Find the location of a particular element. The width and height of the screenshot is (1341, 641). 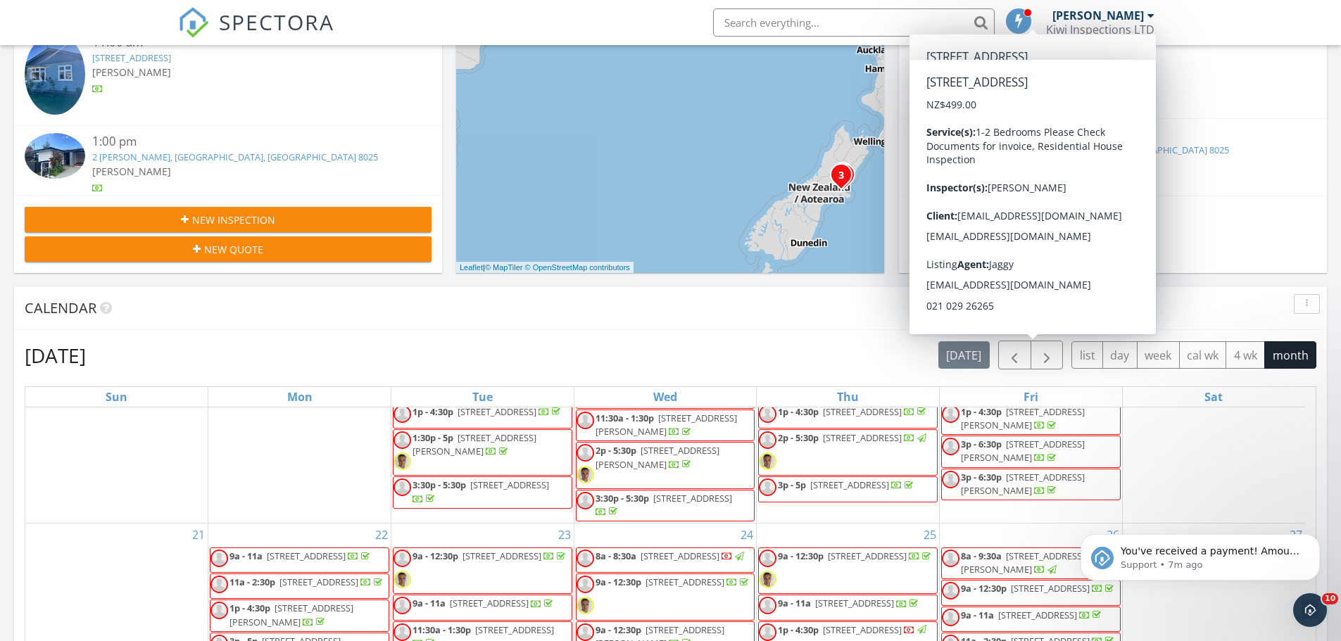

a: Monday is located at coordinates (300, 397).